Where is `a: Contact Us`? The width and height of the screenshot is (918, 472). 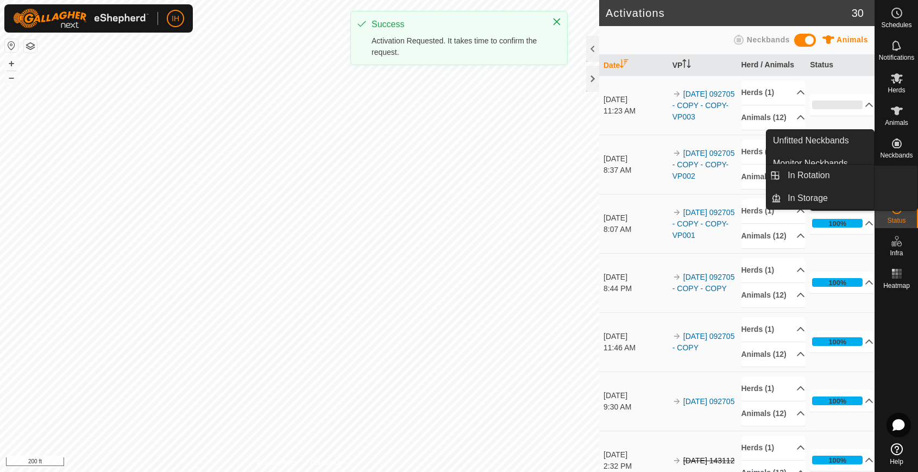
a: Contact Us is located at coordinates (326, 463).